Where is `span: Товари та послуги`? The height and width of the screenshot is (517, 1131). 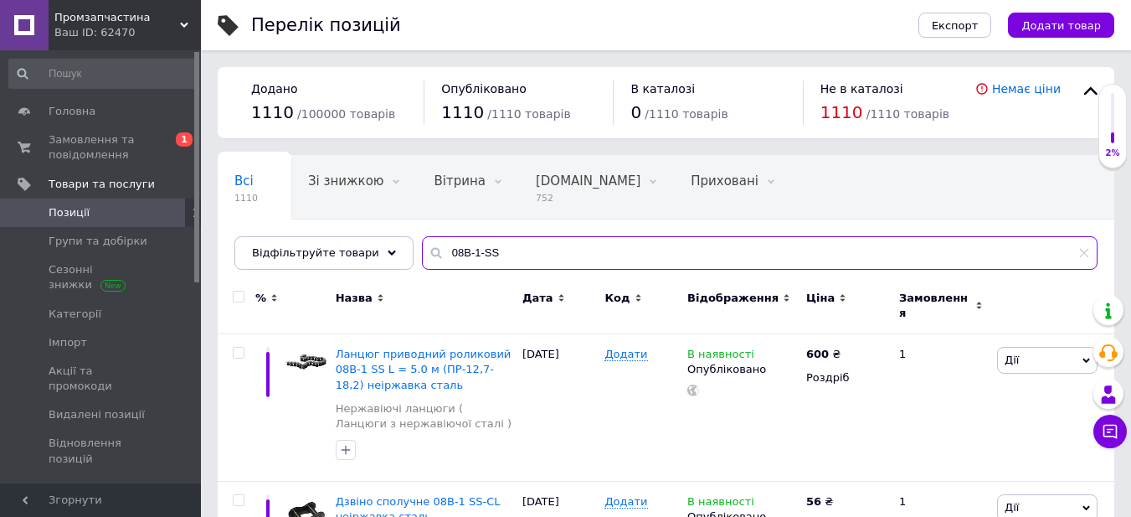 span: Товари та послуги is located at coordinates (101, 184).